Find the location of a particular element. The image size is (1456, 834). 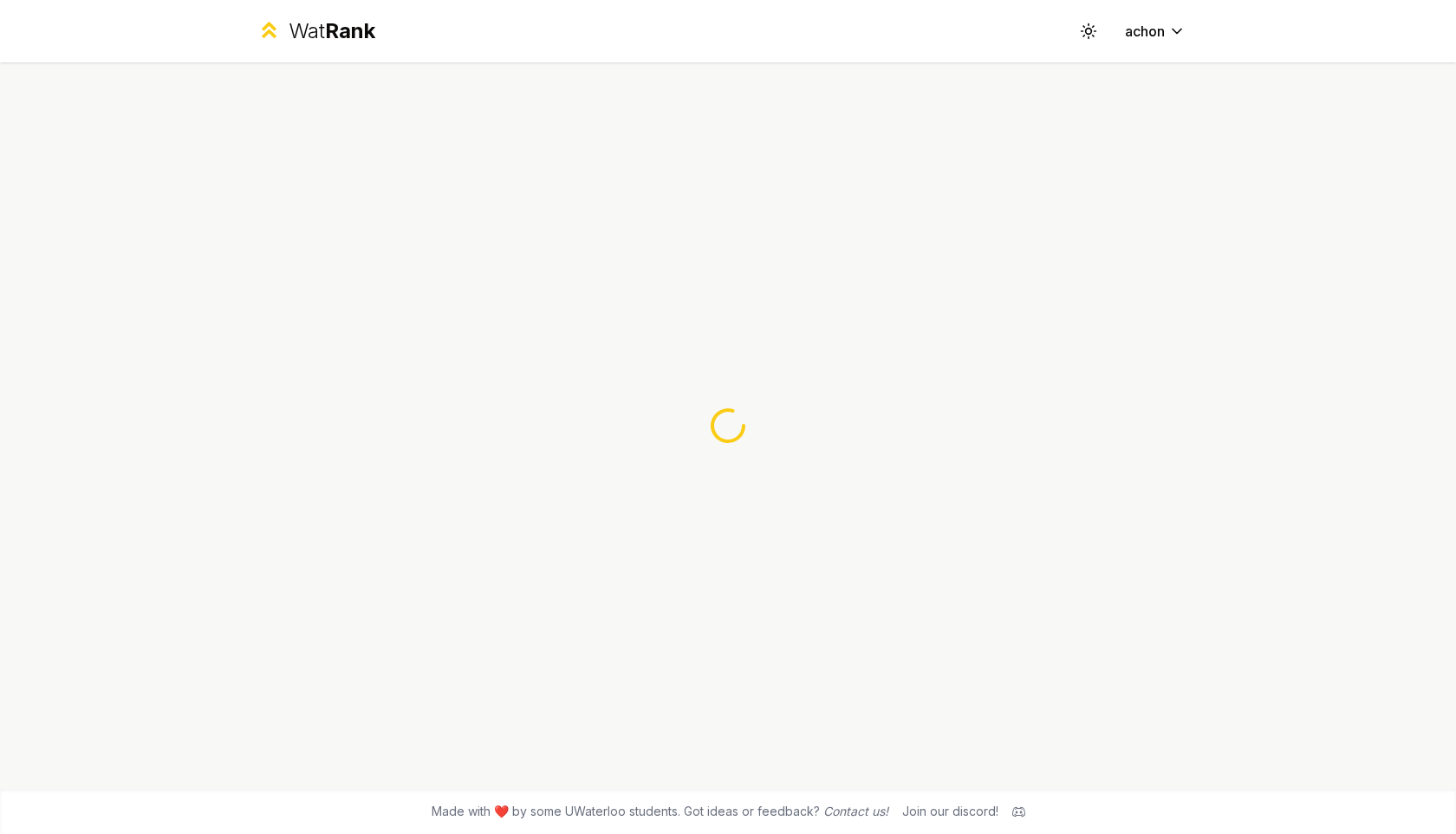

button: achon is located at coordinates (1155, 31).